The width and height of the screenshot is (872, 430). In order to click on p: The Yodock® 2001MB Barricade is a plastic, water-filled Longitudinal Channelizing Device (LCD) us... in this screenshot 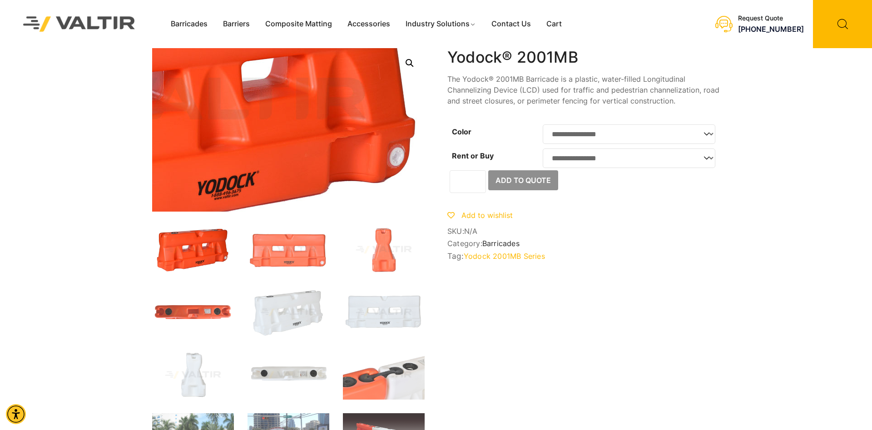, I will do `click(583, 90)`.